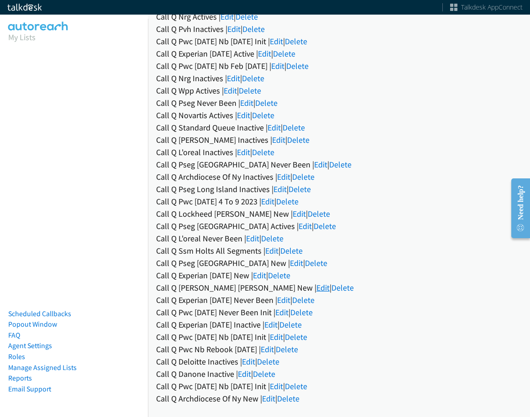 The width and height of the screenshot is (530, 417). Describe the element at coordinates (339, 16) in the screenshot. I see `div: Call Q Nrg Actives | |` at that location.